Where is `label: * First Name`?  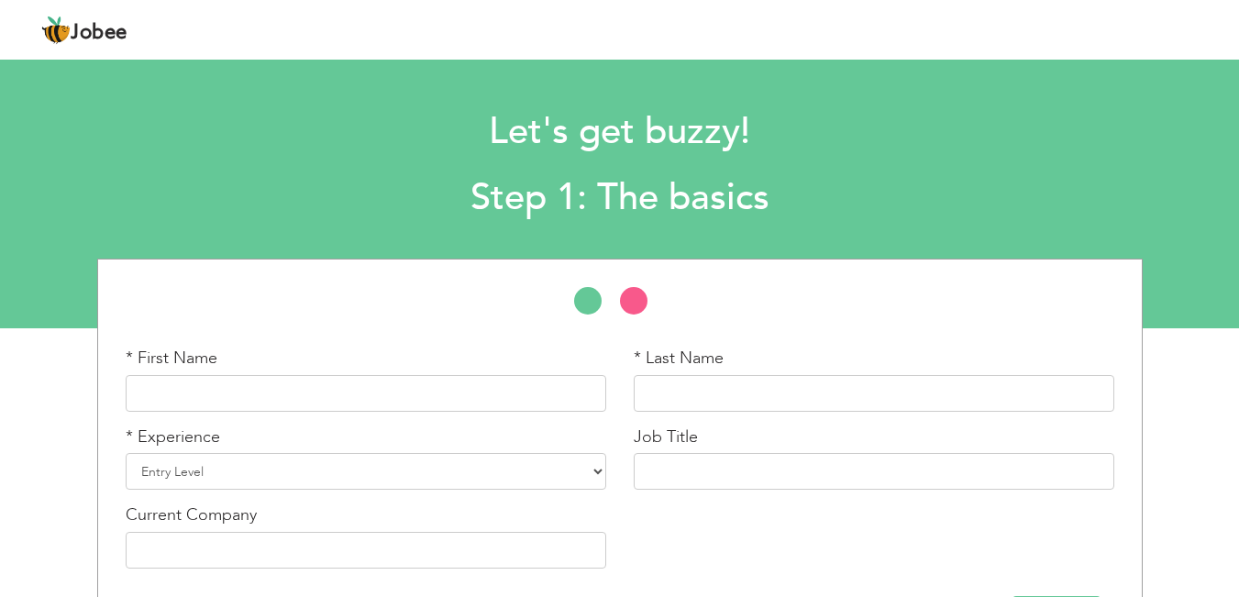 label: * First Name is located at coordinates (171, 359).